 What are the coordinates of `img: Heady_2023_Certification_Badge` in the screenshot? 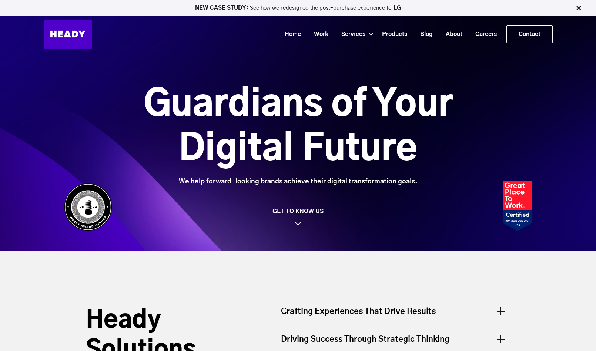 It's located at (518, 206).